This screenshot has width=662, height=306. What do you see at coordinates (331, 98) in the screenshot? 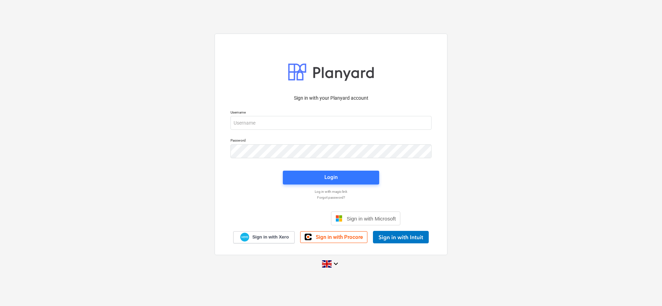
I see `p: Sign in with your Planyard account` at bounding box center [331, 98].